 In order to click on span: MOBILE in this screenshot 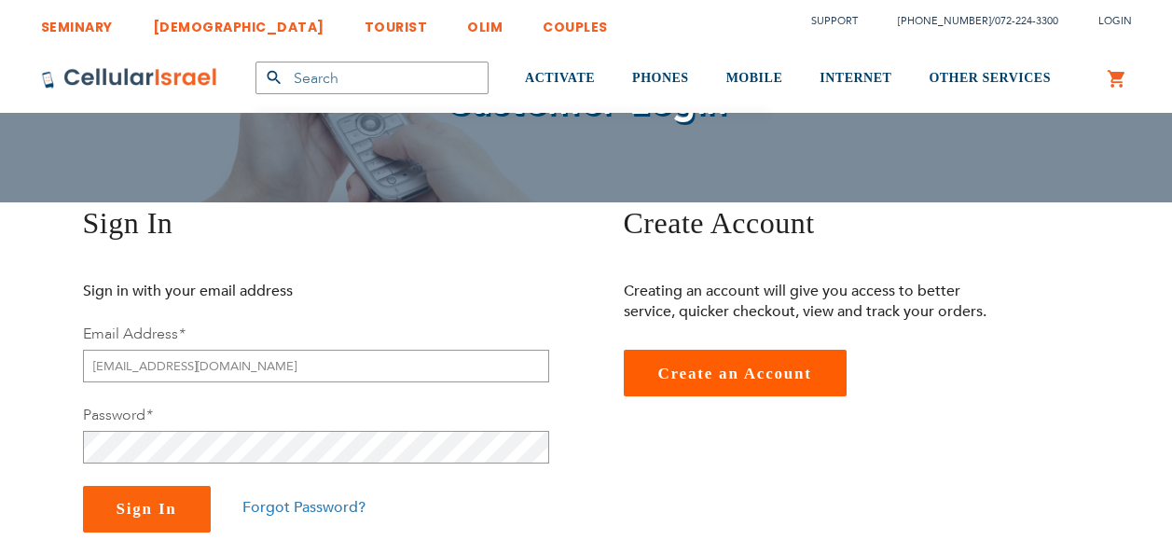, I will do `click(754, 77)`.